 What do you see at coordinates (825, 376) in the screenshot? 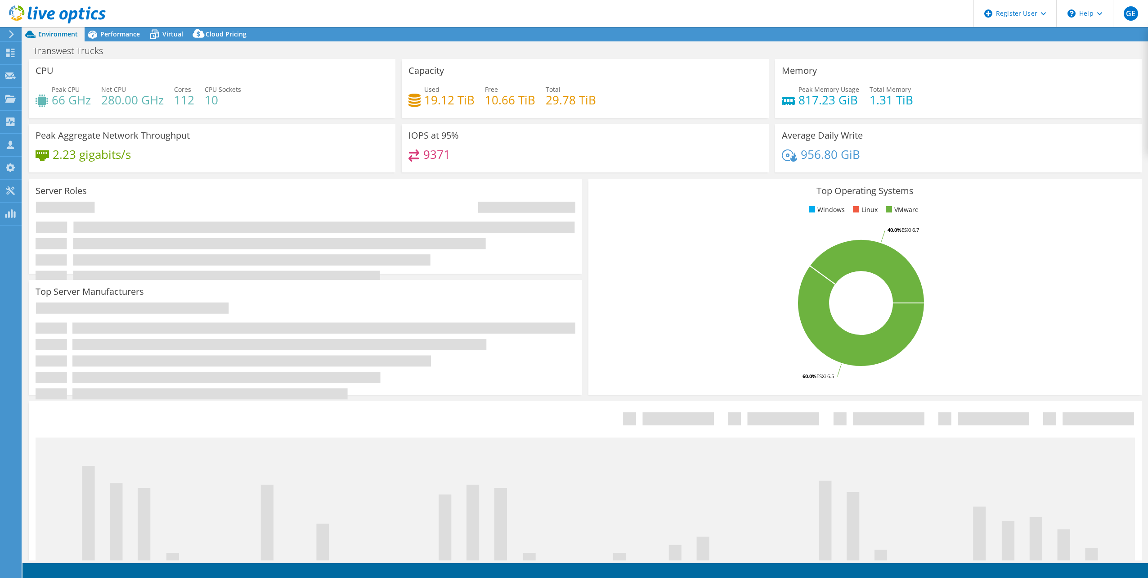
I see `tspan: ESXi 6.5` at bounding box center [825, 376].